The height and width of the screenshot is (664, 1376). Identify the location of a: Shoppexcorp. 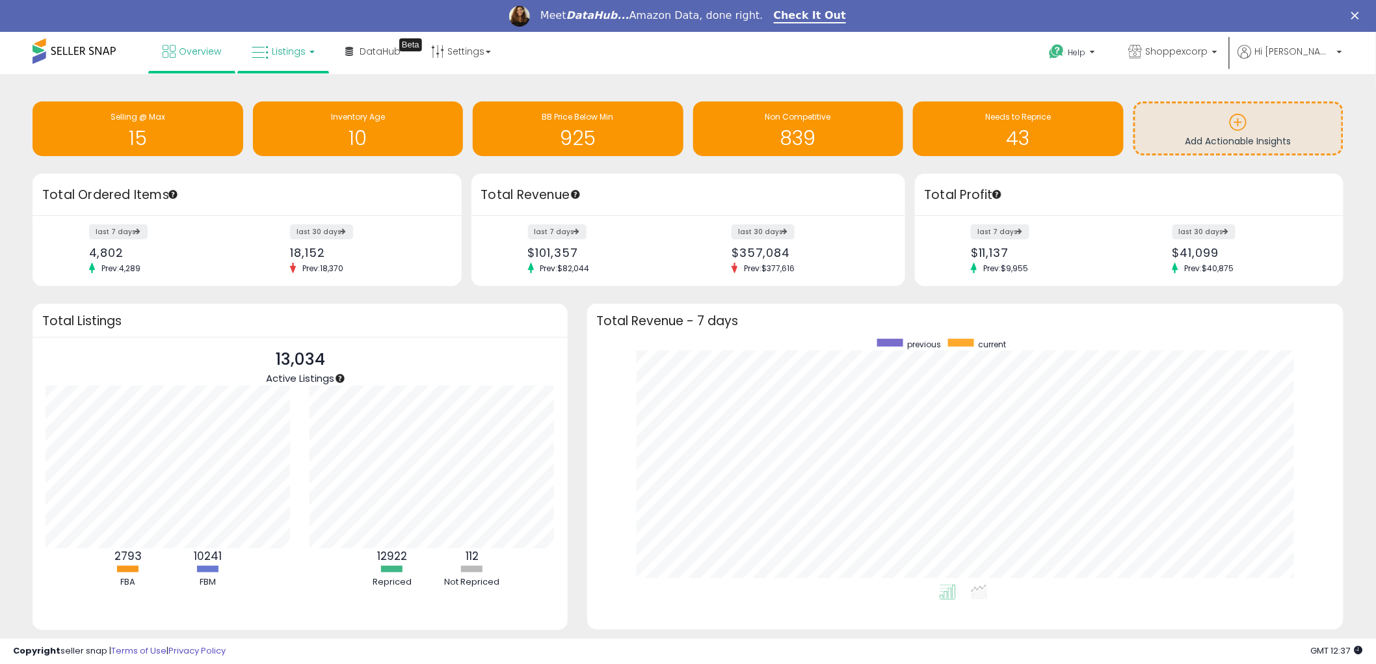
(1173, 53).